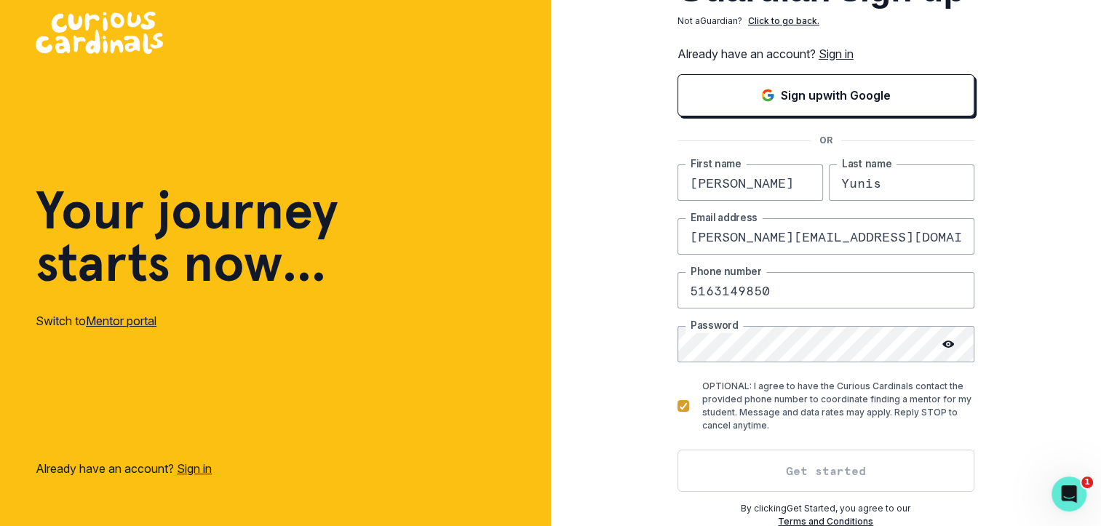 The image size is (1101, 526). I want to click on span: 1, so click(1087, 482).